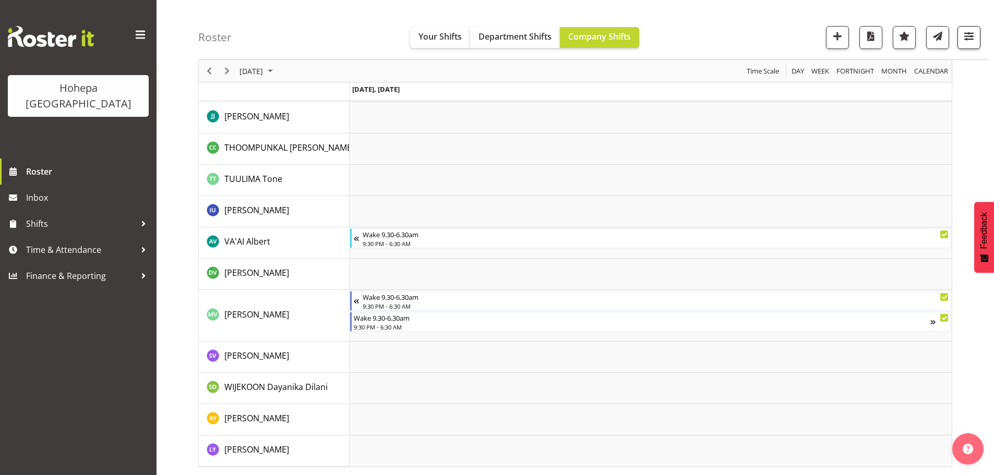  Describe the element at coordinates (650, 238) in the screenshot. I see `div: VA'AI Albert"s event - Wake 9.30-6.30am Begin From Tuesday, September 2, 2025 at 9:30:00 PM GMT+1...` at that location.